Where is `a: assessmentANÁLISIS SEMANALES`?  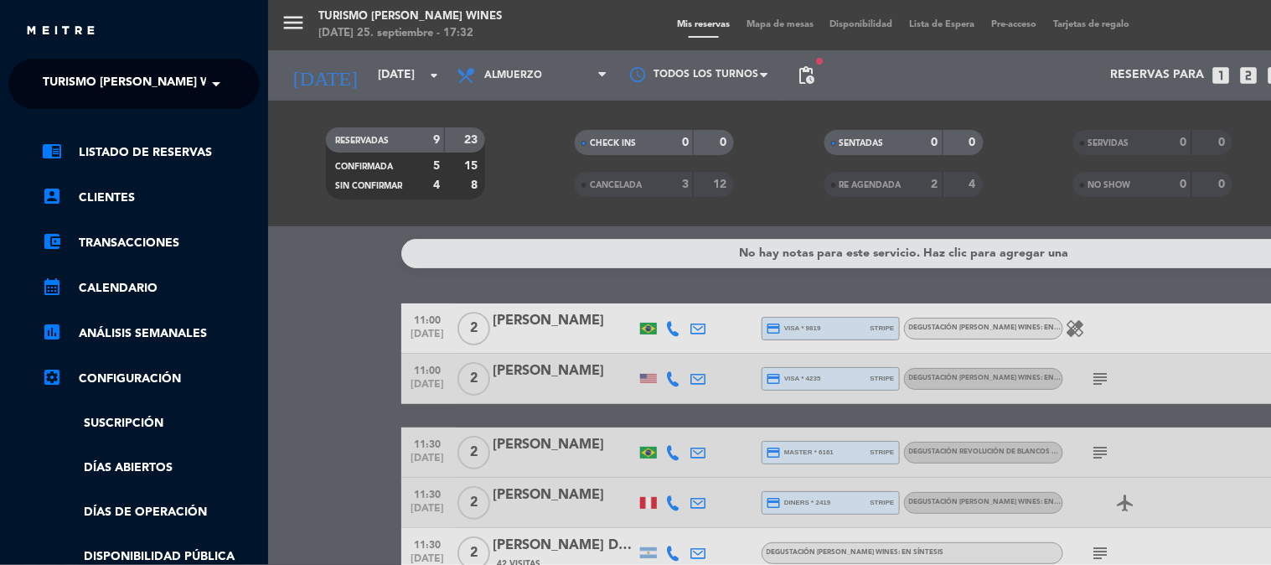
a: assessmentANÁLISIS SEMANALES is located at coordinates (151, 334).